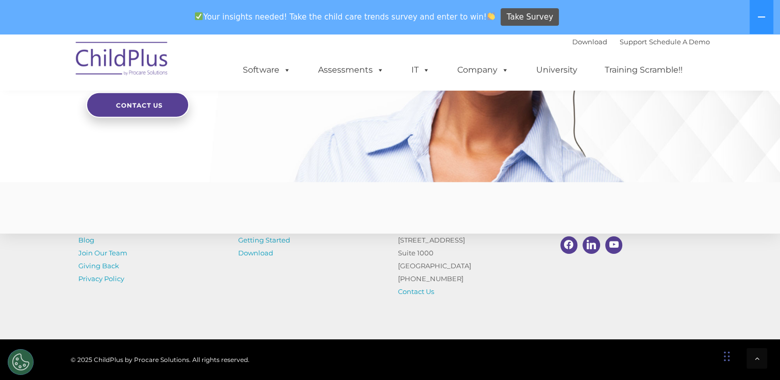  What do you see at coordinates (345, 16) in the screenshot?
I see `span: Your insights needed! Take the child care trends survey and enter to win!` at bounding box center [345, 16].